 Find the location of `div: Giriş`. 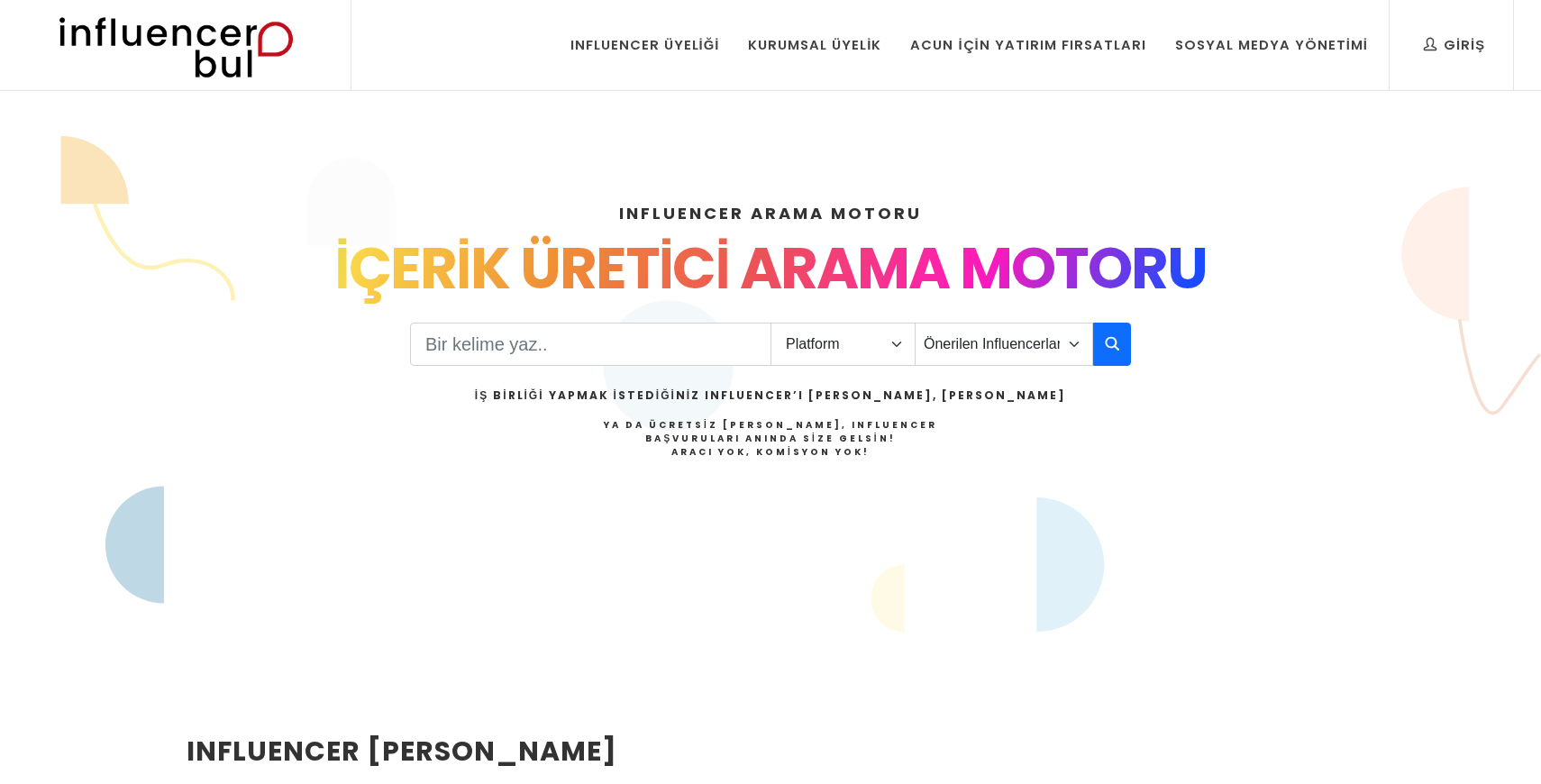

div: Giriş is located at coordinates (1455, 45).